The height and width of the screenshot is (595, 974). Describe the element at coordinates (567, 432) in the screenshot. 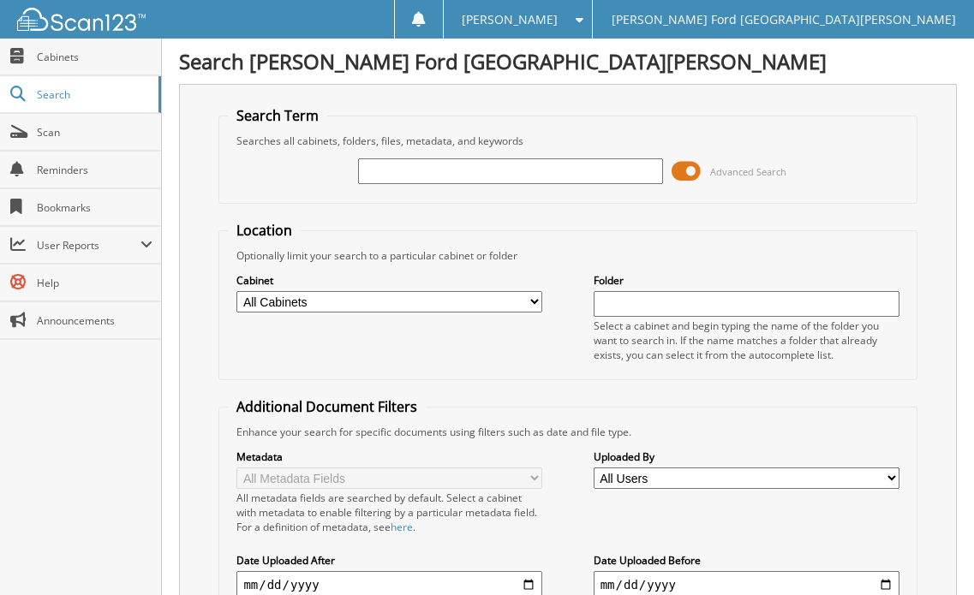

I see `div: Enhance your search for specific documents using filters such as date and file type.` at that location.